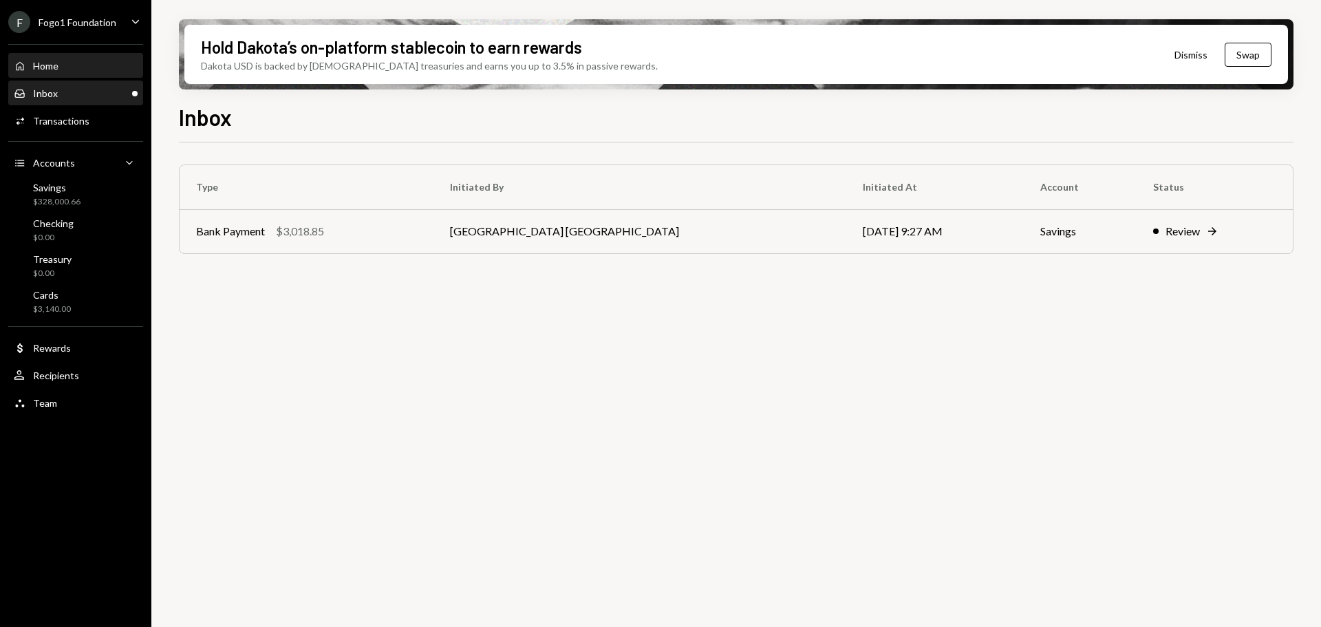 The height and width of the screenshot is (627, 1321). Describe the element at coordinates (76, 375) in the screenshot. I see `a: Recipients` at that location.